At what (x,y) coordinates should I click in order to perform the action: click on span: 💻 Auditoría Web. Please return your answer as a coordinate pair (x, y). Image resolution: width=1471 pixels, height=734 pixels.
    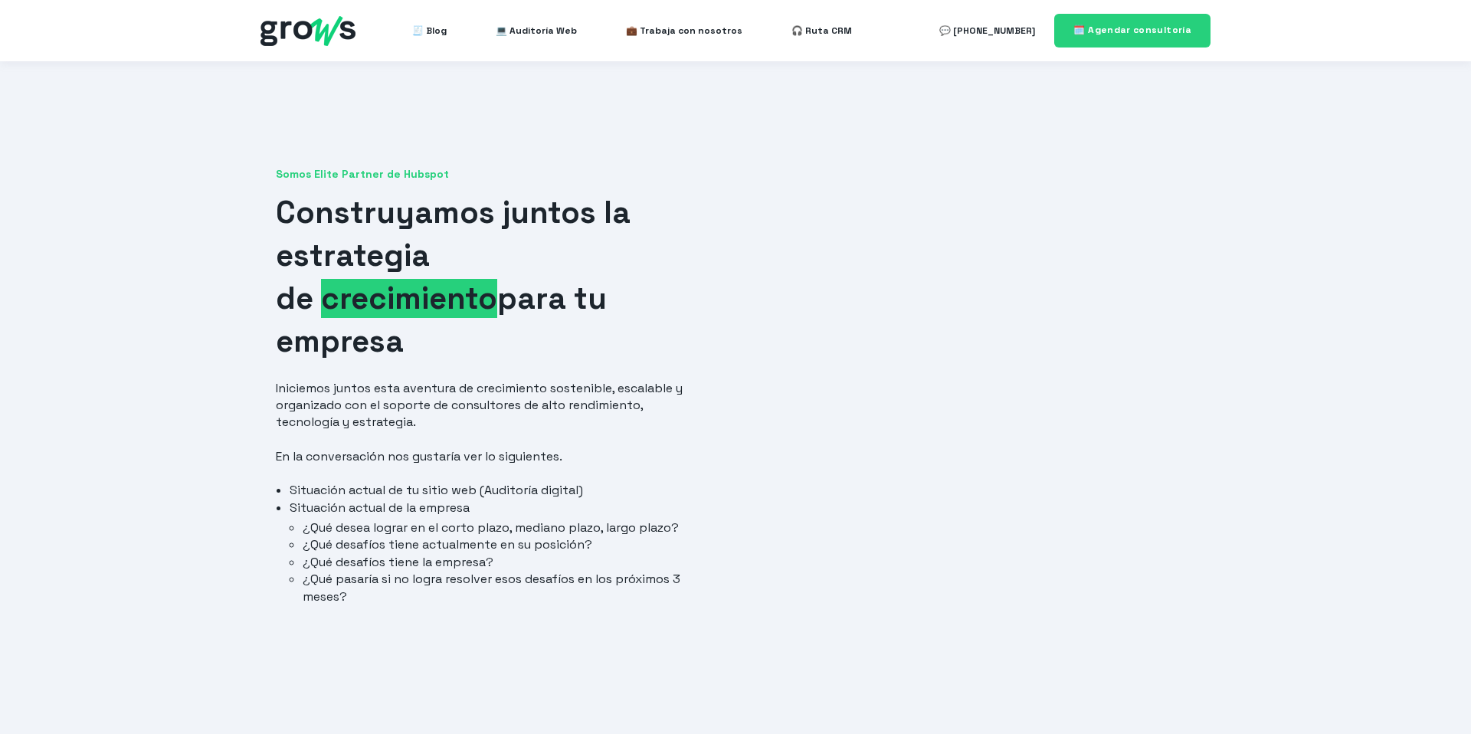
    Looking at the image, I should click on (536, 31).